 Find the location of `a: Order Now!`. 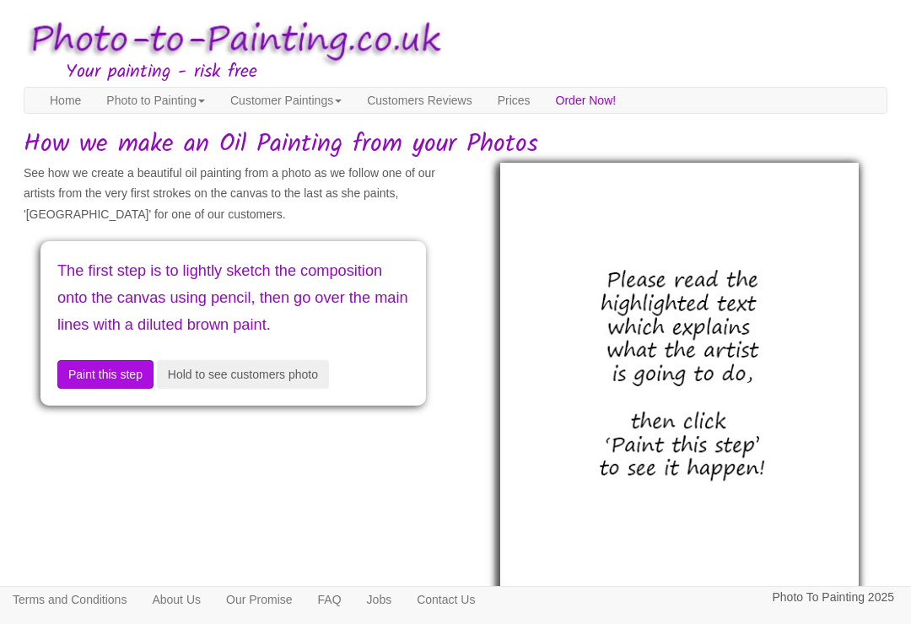

a: Order Now! is located at coordinates (586, 100).